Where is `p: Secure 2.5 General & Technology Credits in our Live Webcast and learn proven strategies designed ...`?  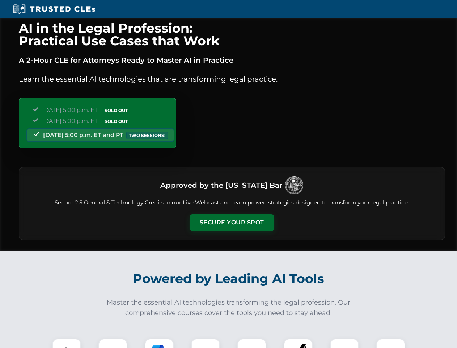 p: Secure 2.5 General & Technology Credits in our Live Webcast and learn proven strategies designed ... is located at coordinates (232, 202).